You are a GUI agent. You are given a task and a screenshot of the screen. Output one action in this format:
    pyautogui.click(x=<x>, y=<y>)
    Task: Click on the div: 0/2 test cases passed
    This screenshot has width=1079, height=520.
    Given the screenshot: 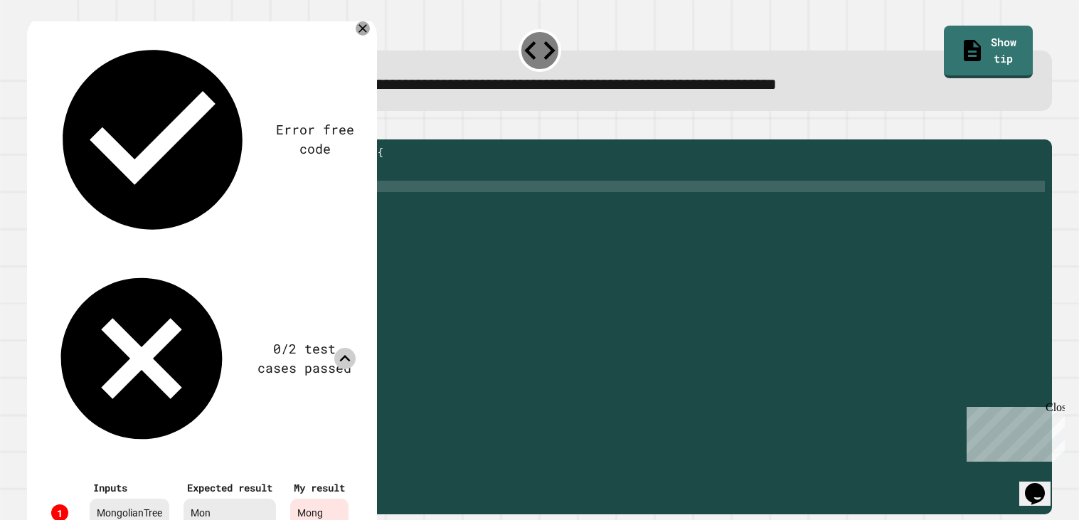 What is the action you would take?
    pyautogui.click(x=304, y=358)
    